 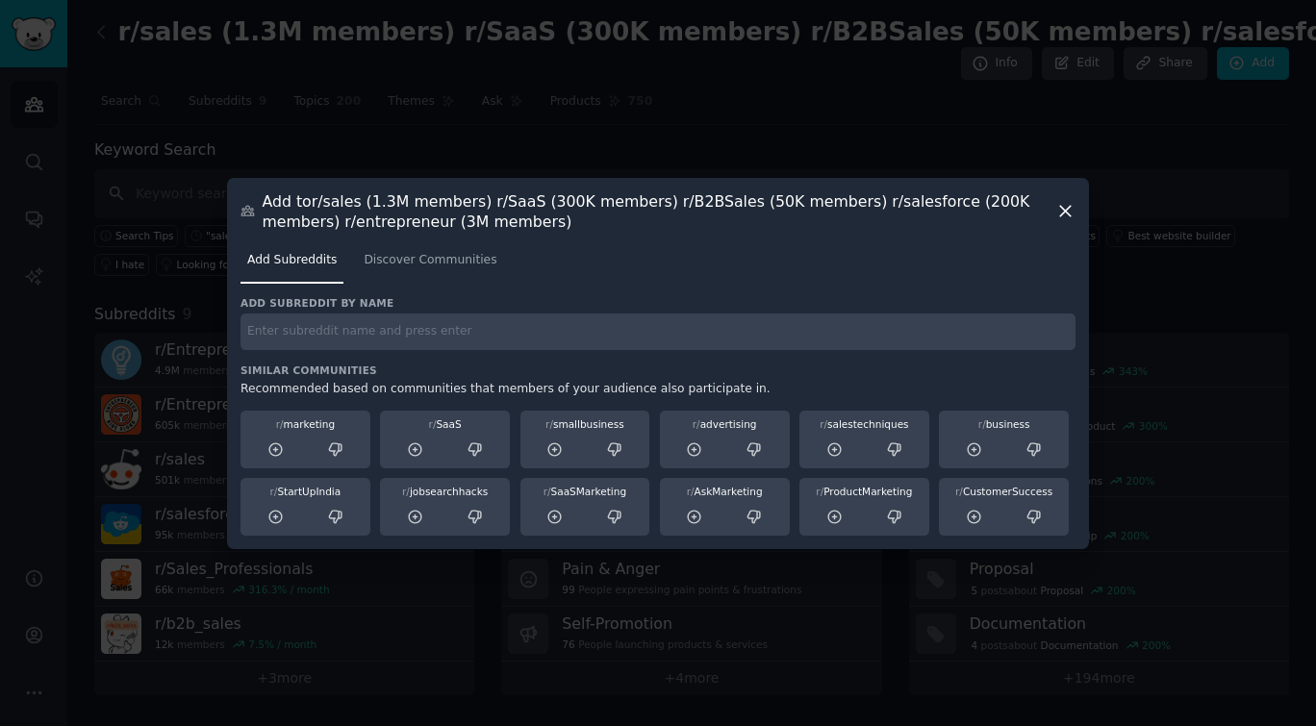 What do you see at coordinates (291, 261) in the screenshot?
I see `span: Add Subreddits` at bounding box center [291, 261].